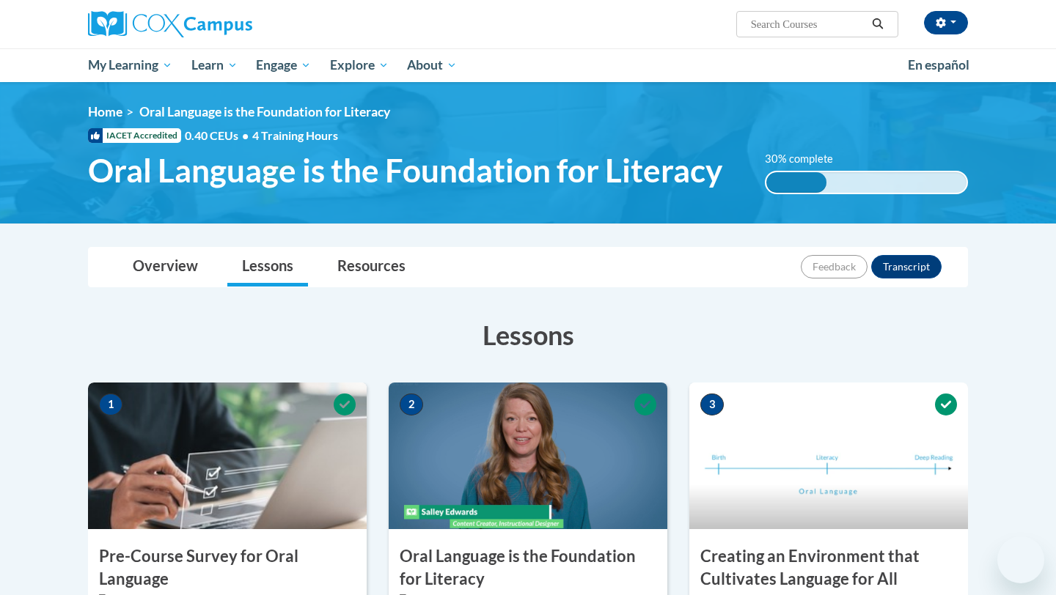 The width and height of the screenshot is (1056, 595). Describe the element at coordinates (283, 65) in the screenshot. I see `a: Engage` at that location.